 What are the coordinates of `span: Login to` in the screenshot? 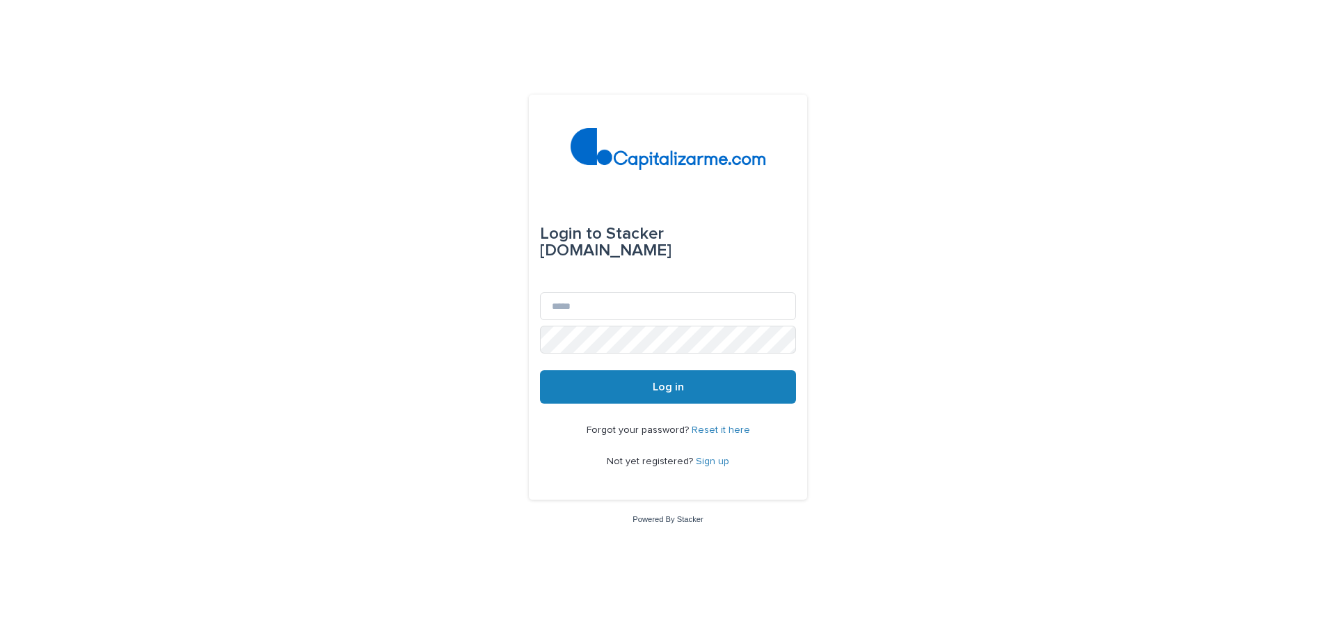 It's located at (570, 234).